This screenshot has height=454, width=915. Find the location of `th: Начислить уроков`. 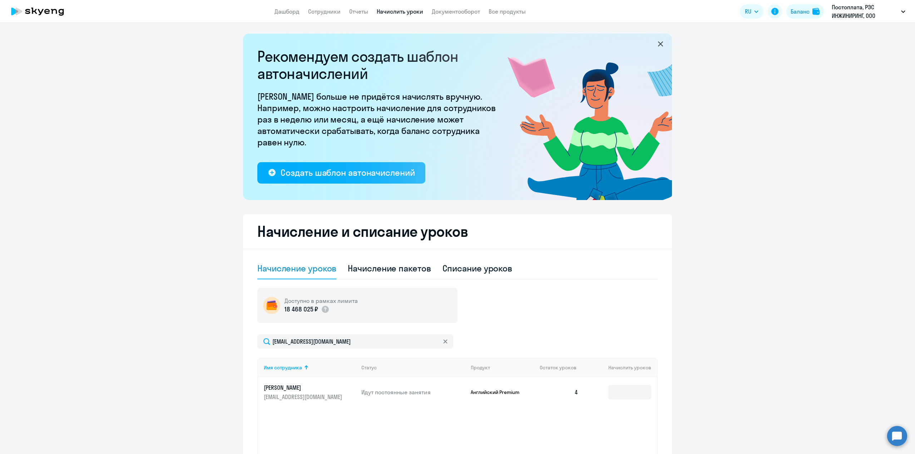

th: Начислить уроков is located at coordinates (621, 368).